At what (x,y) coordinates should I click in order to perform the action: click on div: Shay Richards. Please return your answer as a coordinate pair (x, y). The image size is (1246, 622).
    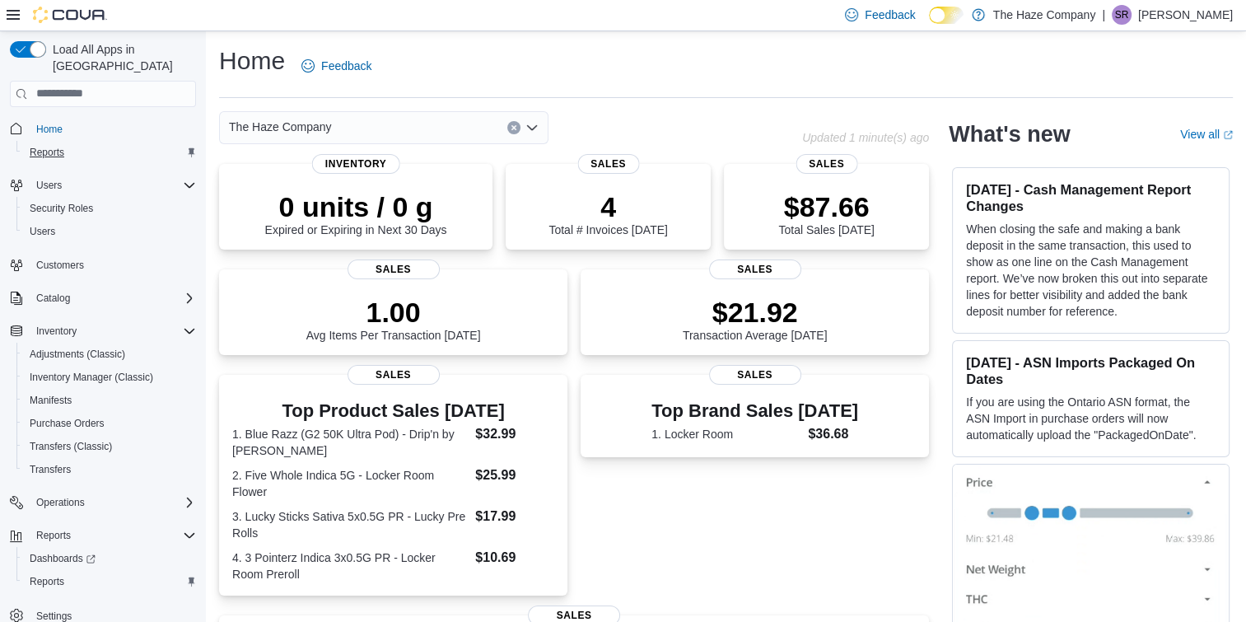
    Looking at the image, I should click on (1121, 15).